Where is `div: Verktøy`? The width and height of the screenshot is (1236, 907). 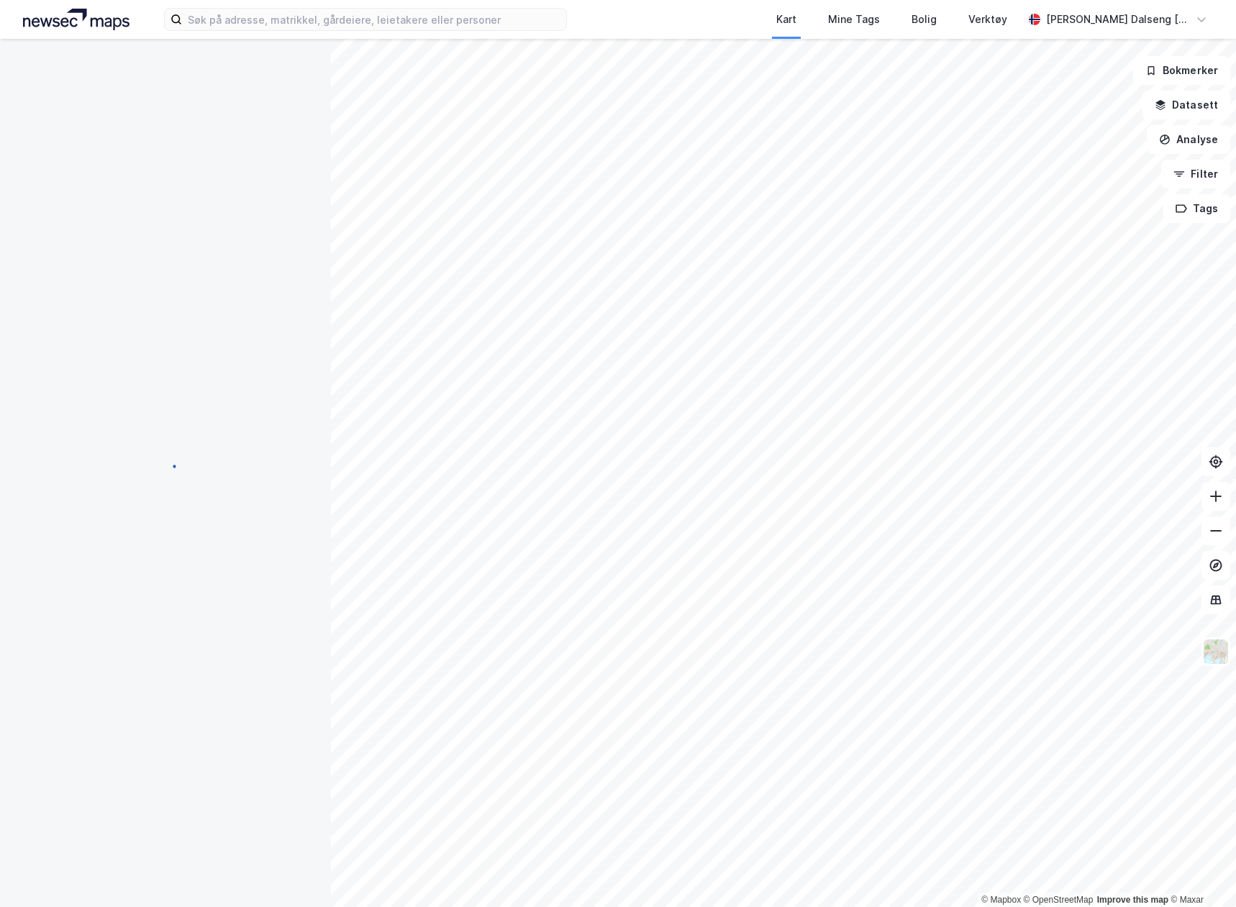
div: Verktøy is located at coordinates (988, 19).